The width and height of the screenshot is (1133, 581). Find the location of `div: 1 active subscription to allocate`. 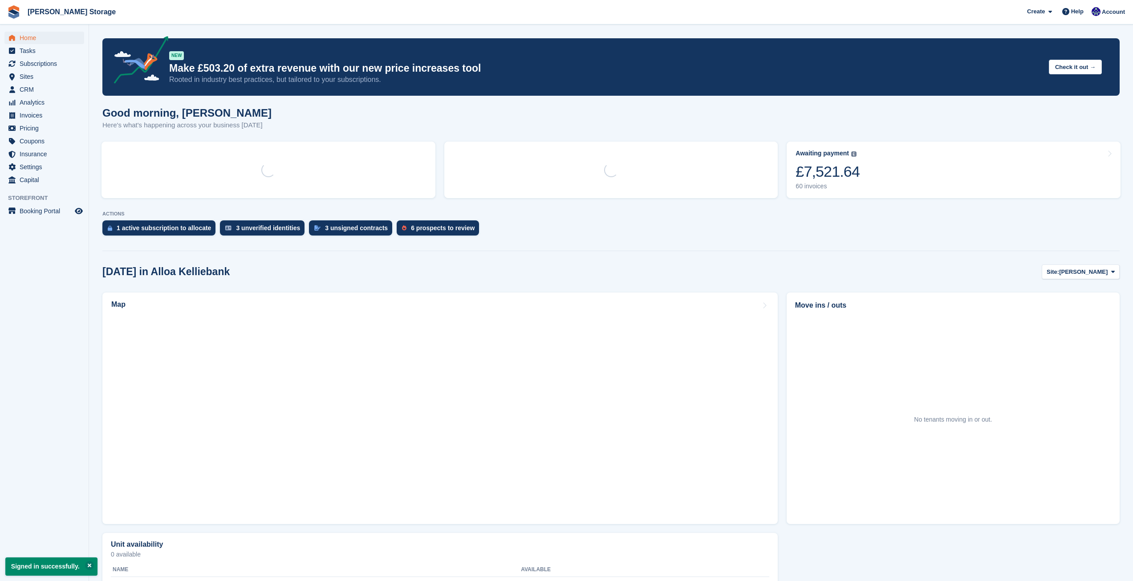

div: 1 active subscription to allocate is located at coordinates (164, 228).